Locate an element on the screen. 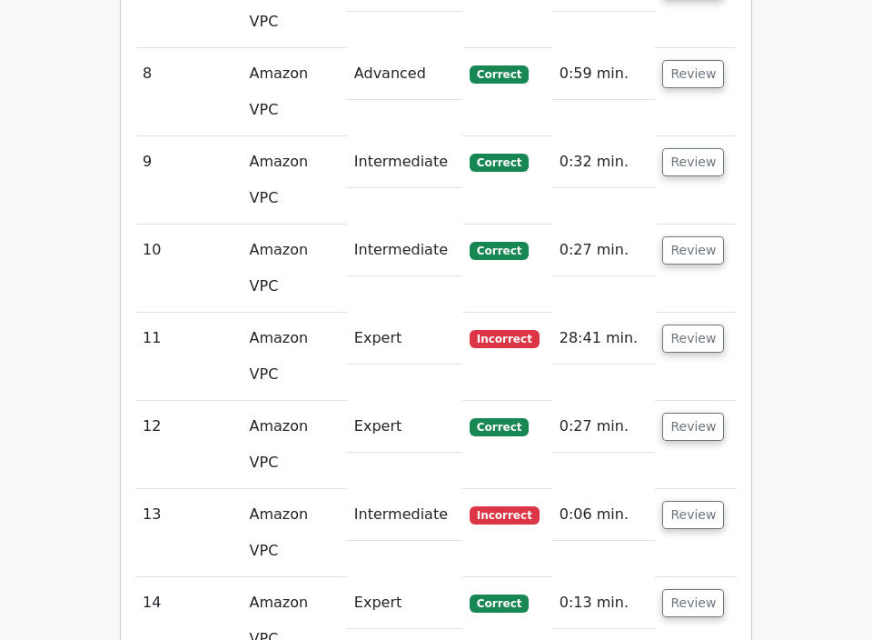 Image resolution: width=872 pixels, height=640 pixels. td: 12 is located at coordinates (189, 444).